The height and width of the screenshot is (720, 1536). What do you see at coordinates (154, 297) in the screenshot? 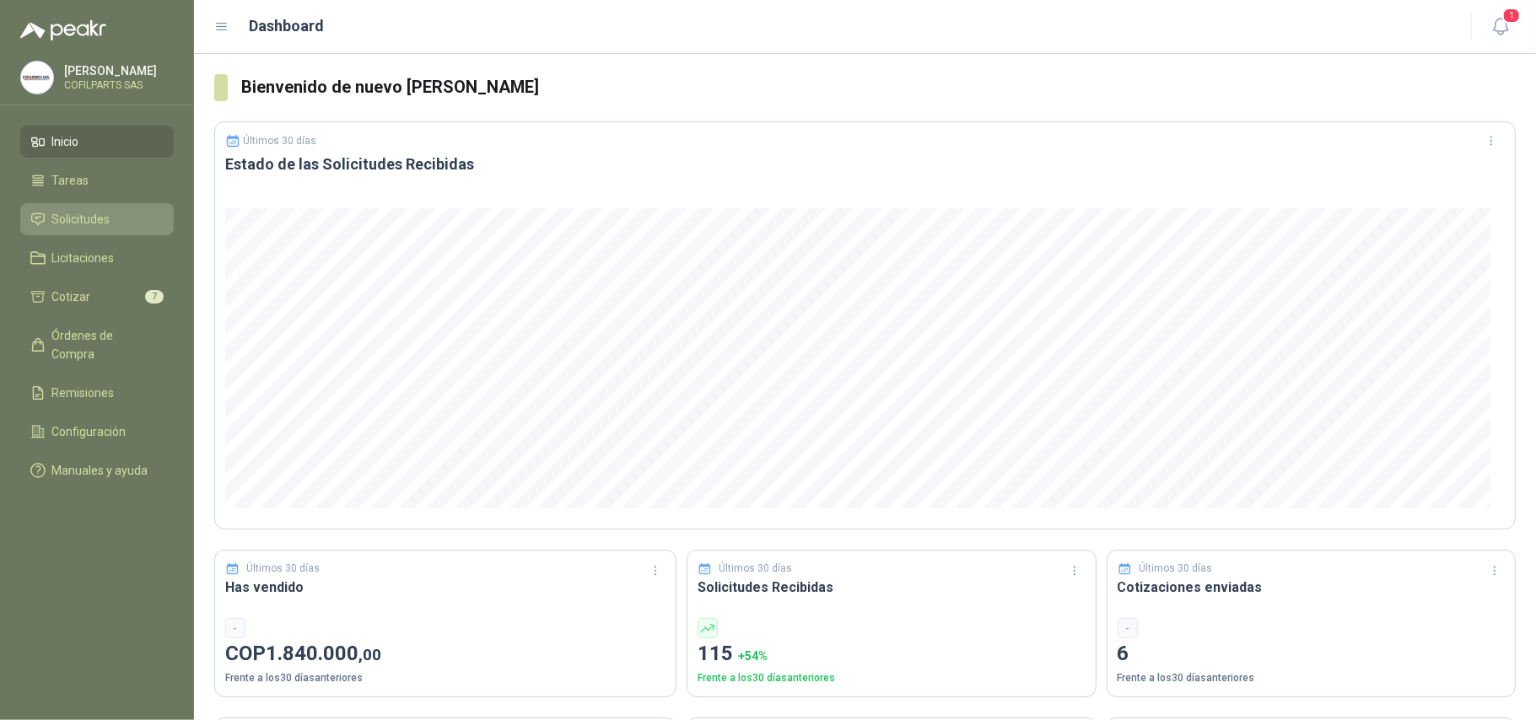
I see `span: 7` at bounding box center [154, 297].